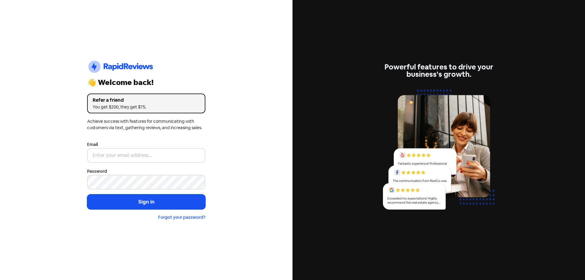  I want to click on div: Refer a friend, so click(146, 100).